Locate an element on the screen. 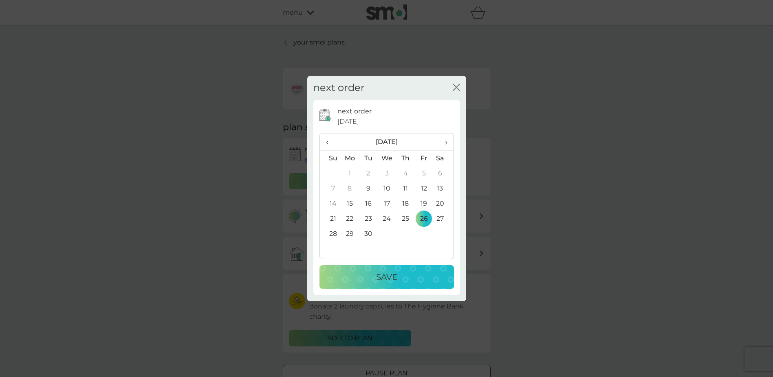 The height and width of the screenshot is (377, 773). td: 5 is located at coordinates (424, 173).